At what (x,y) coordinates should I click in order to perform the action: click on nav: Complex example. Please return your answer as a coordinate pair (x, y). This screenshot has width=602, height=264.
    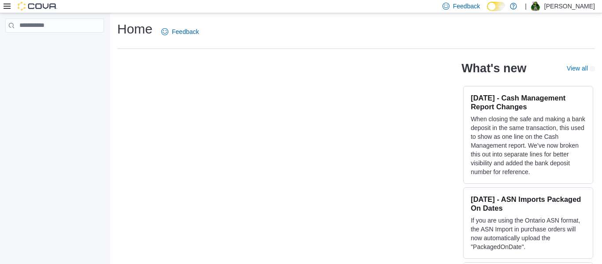
    Looking at the image, I should click on (55, 45).